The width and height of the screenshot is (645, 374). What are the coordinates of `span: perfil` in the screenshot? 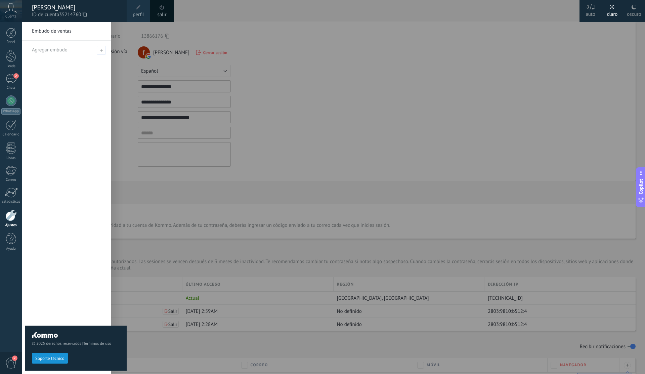 It's located at (138, 15).